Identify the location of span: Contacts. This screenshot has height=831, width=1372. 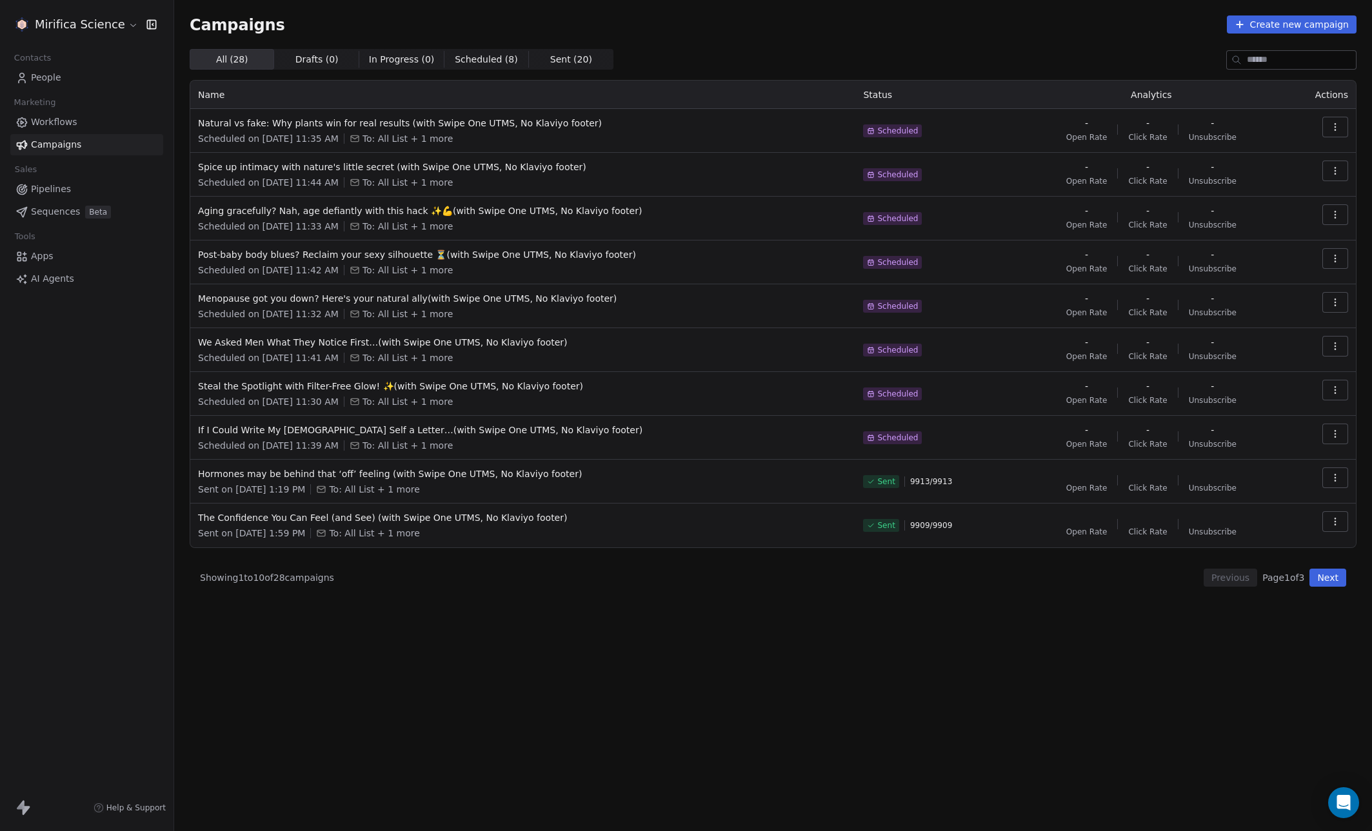
(32, 58).